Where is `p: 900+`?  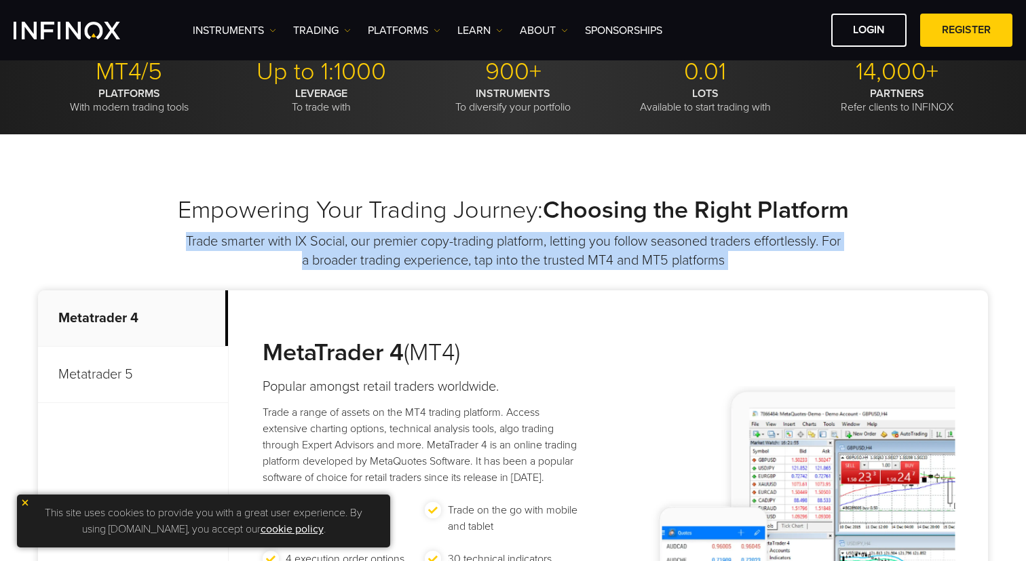
p: 900+ is located at coordinates (513, 72).